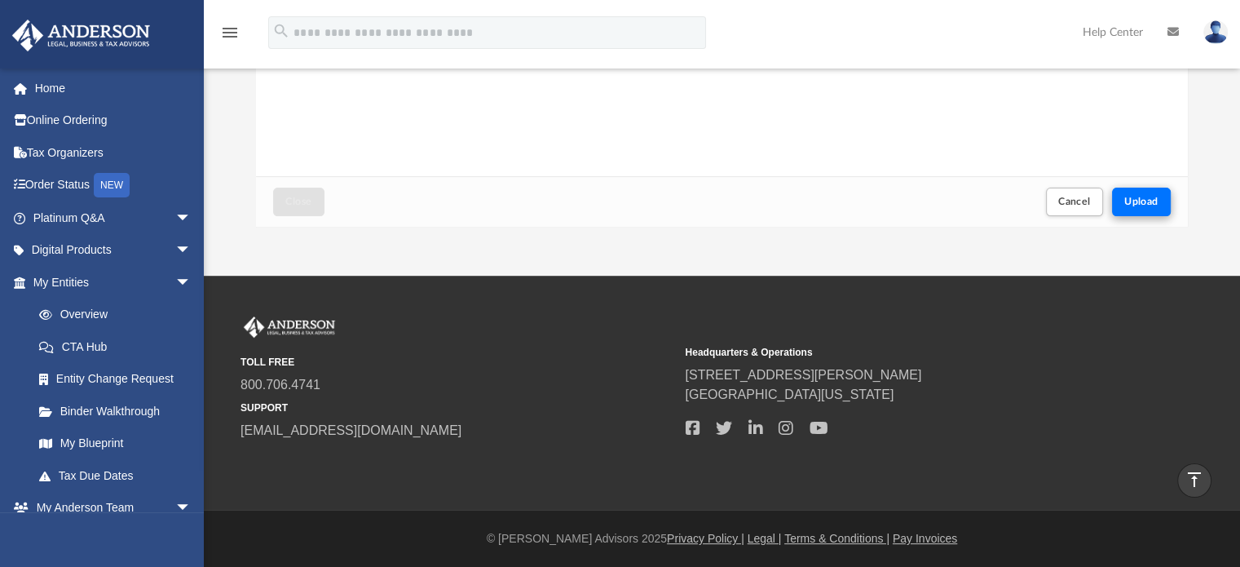  Describe the element at coordinates (113, 282) in the screenshot. I see `a: My Entitiesarrow_drop_down` at that location.